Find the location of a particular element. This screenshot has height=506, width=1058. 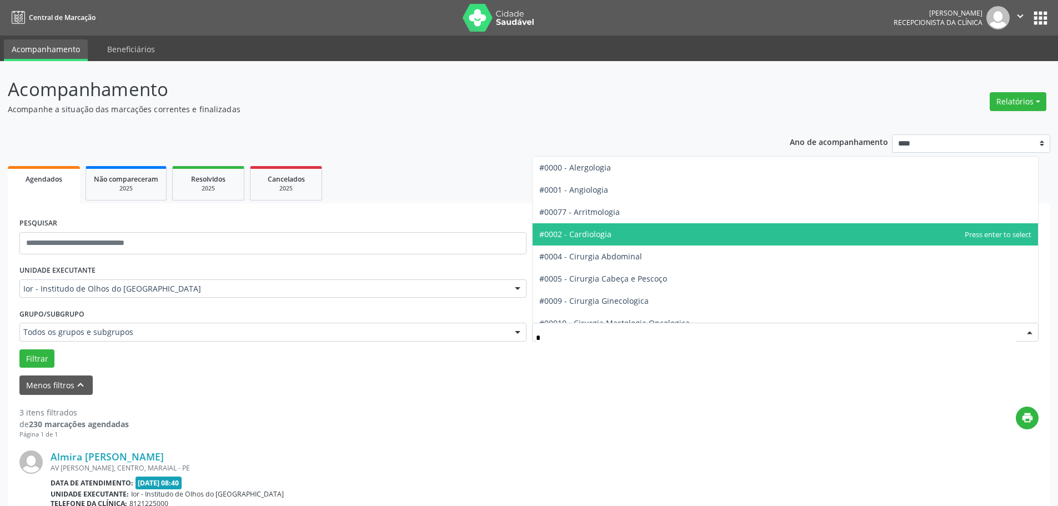

button: print is located at coordinates (1027, 418).